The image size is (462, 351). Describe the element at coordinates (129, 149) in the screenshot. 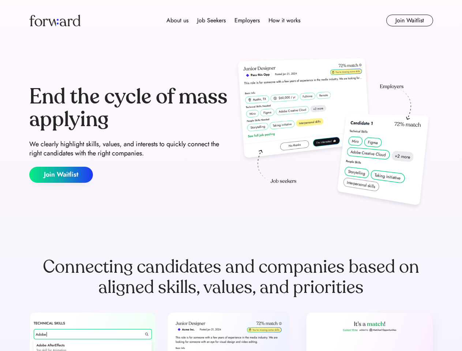

I see `div: We clearly highlight skills, values, and interests to quickly connect the right candidates with t...` at that location.